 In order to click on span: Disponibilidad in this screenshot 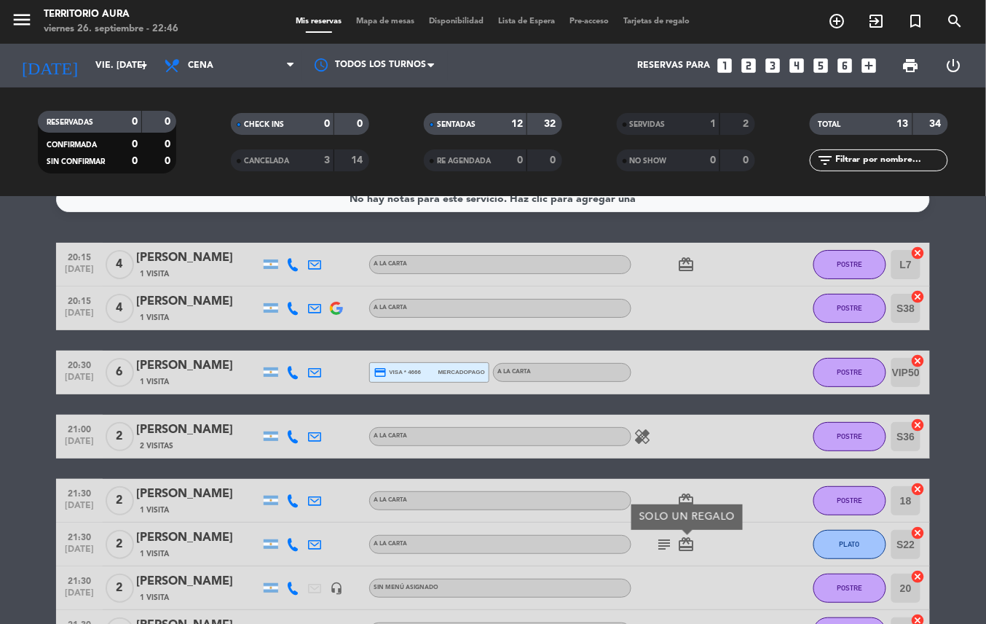, I will do `click(457, 21)`.